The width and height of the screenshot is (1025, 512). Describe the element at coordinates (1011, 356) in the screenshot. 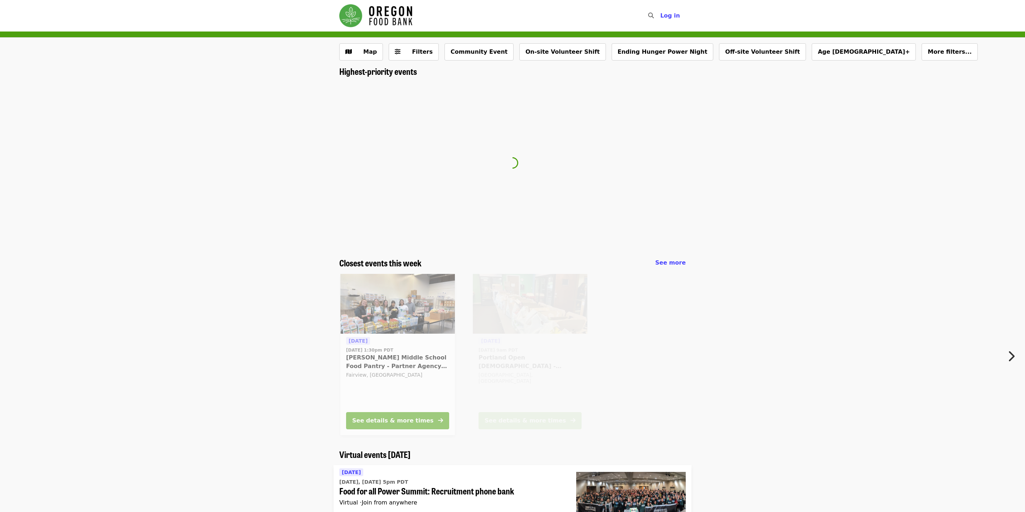

I see `i: chevron-right icon` at that location.